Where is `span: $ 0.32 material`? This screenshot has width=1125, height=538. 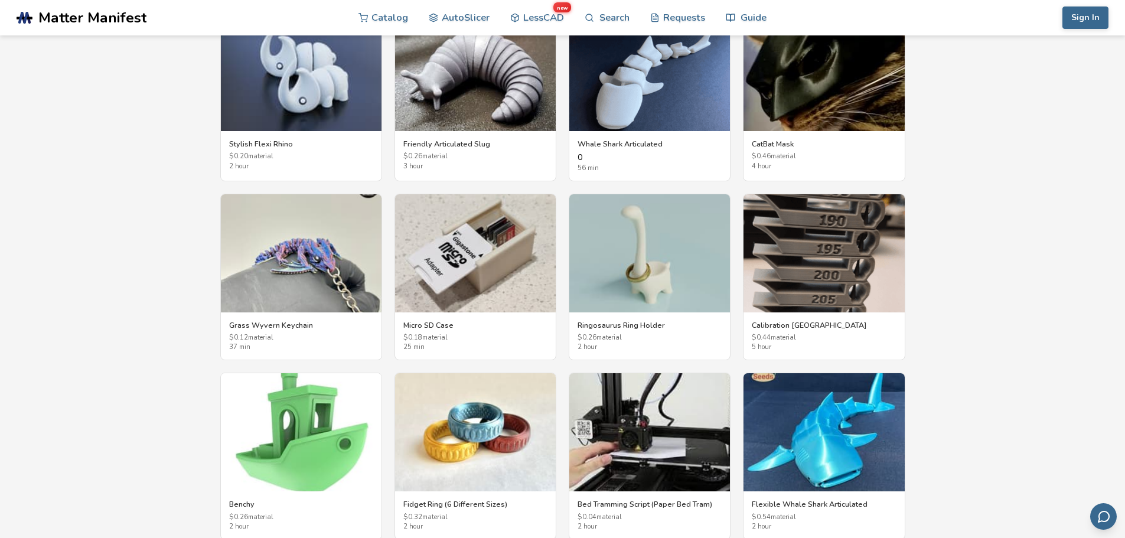 span: $ 0.32 material is located at coordinates (475, 517).